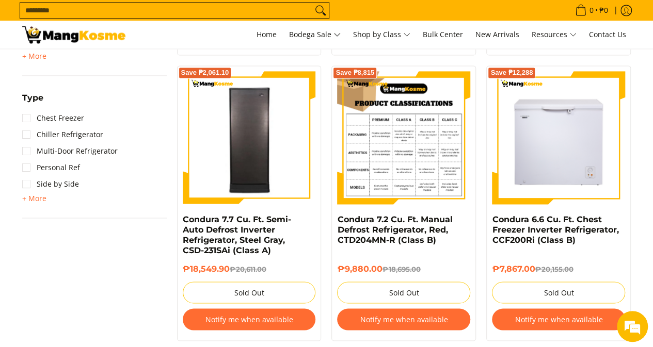  Describe the element at coordinates (554, 35) in the screenshot. I see `span: Resources` at that location.